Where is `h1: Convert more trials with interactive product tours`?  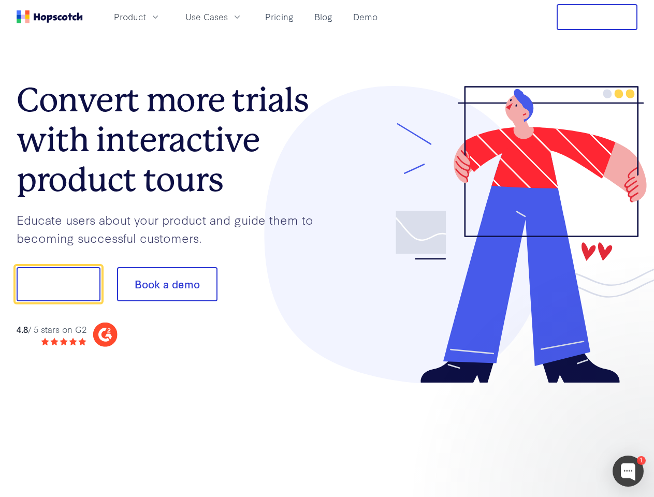 h1: Convert more trials with interactive product tours is located at coordinates (172, 140).